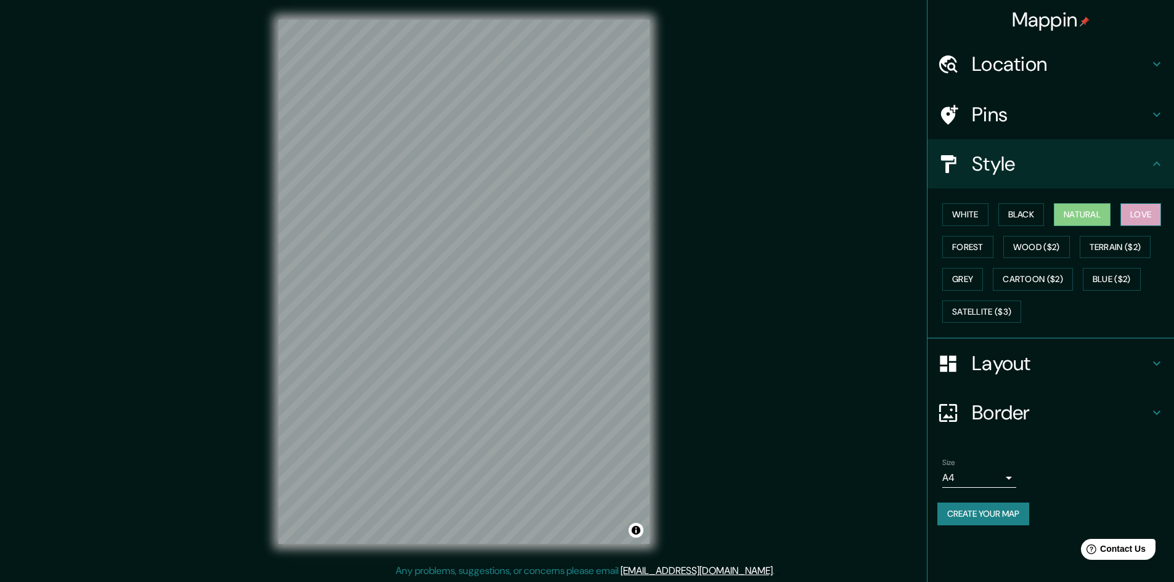 The image size is (1174, 582). What do you see at coordinates (1051, 164) in the screenshot?
I see `div: Style` at bounding box center [1051, 164].